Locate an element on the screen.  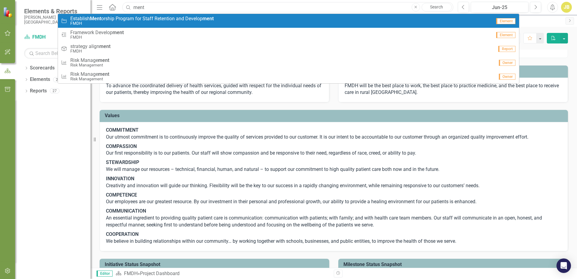
div: JB is located at coordinates (567, 7).